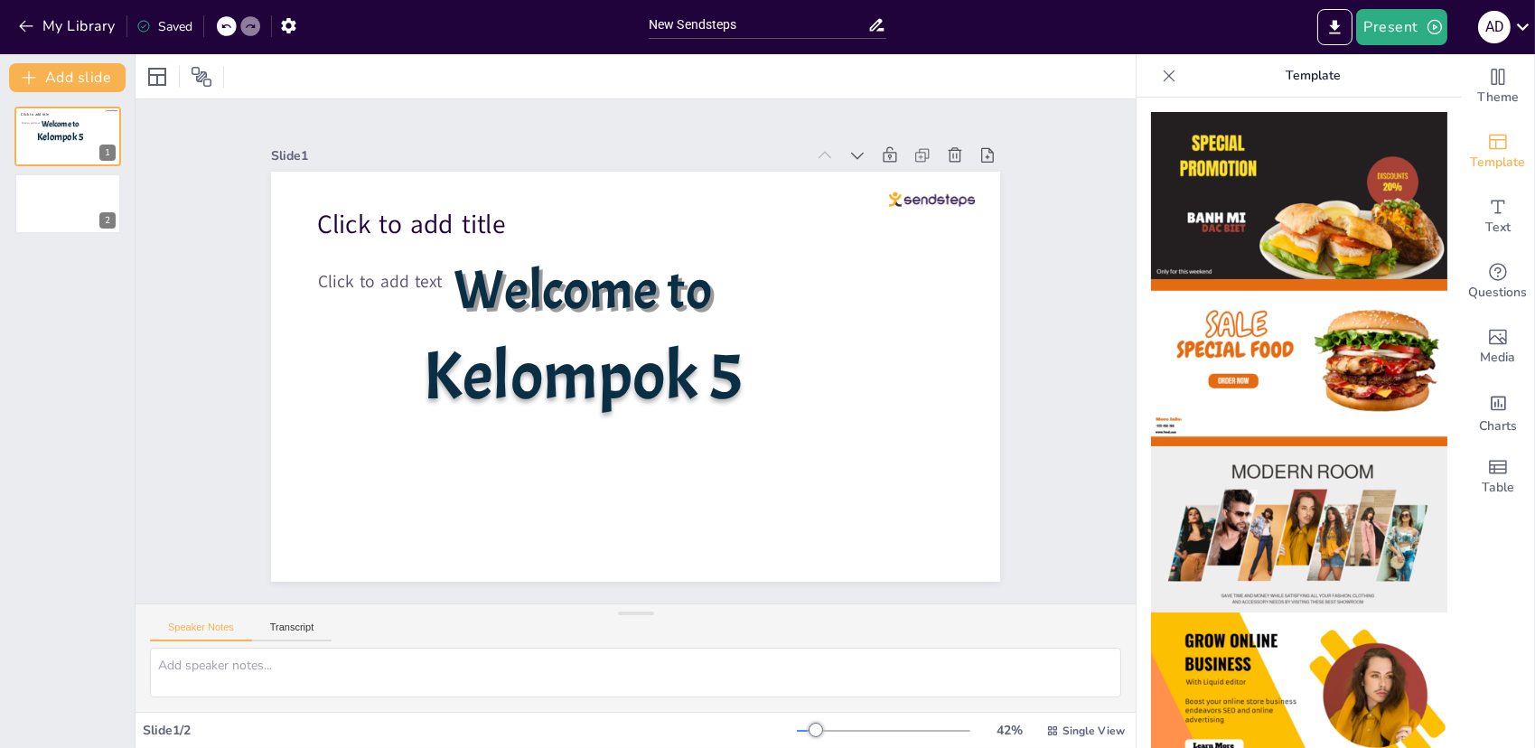  What do you see at coordinates (1314, 76) in the screenshot?
I see `p: Template` at bounding box center [1314, 76].